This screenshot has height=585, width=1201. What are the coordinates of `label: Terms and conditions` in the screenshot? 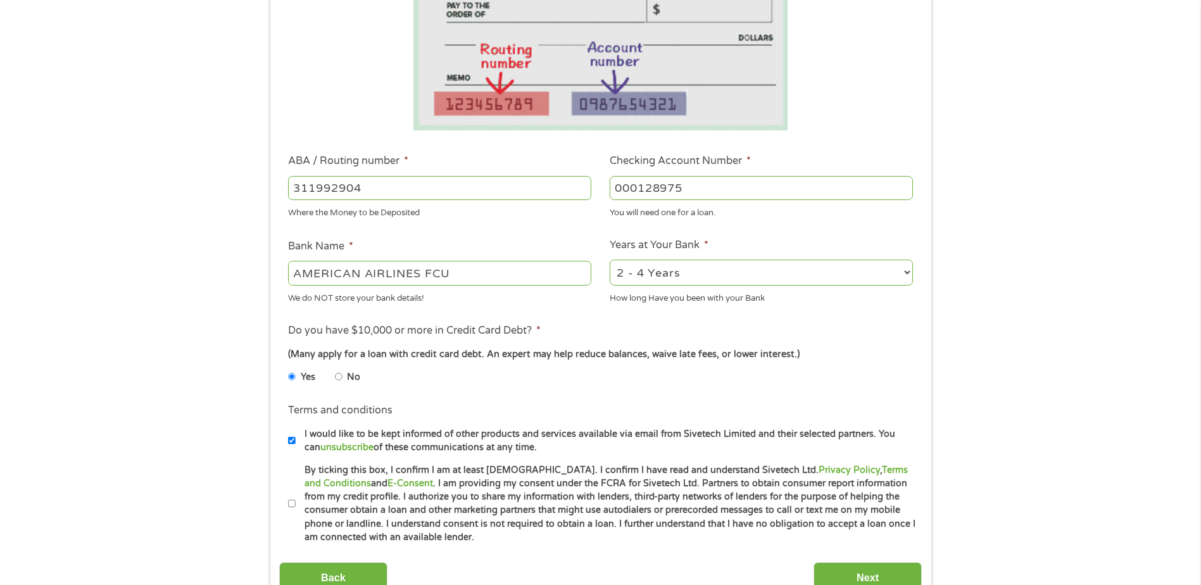 It's located at (340, 410).